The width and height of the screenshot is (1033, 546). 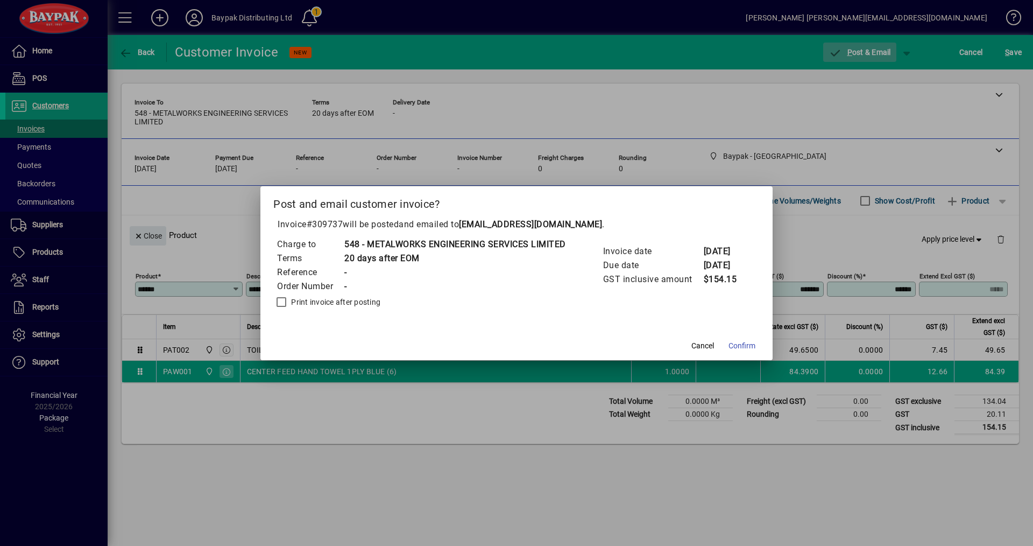 I want to click on span: Cancel, so click(x=703, y=346).